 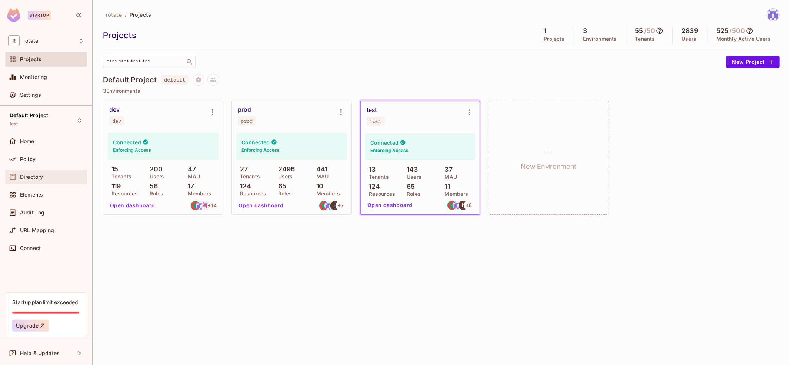 What do you see at coordinates (600, 39) in the screenshot?
I see `p: Environments` at bounding box center [600, 39].